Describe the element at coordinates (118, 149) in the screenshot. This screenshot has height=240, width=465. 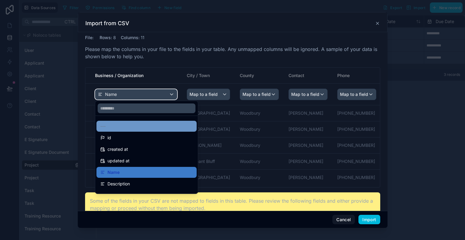
I see `span: created at` at that location.